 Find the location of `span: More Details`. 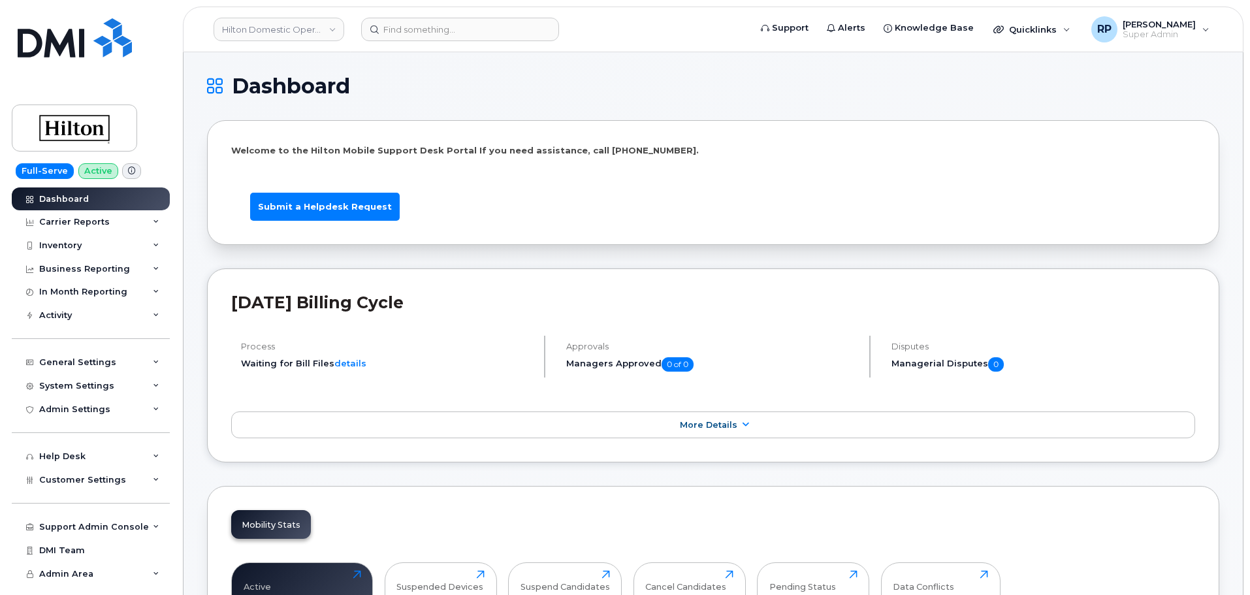

span: More Details is located at coordinates (709, 425).